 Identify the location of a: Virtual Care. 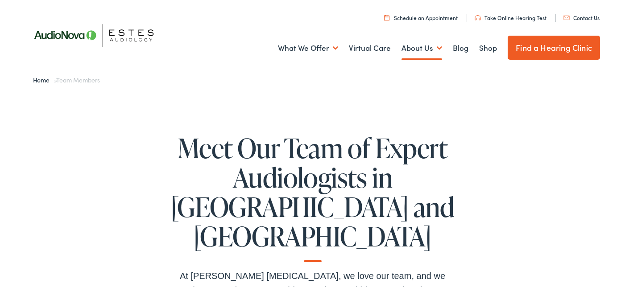
(370, 48).